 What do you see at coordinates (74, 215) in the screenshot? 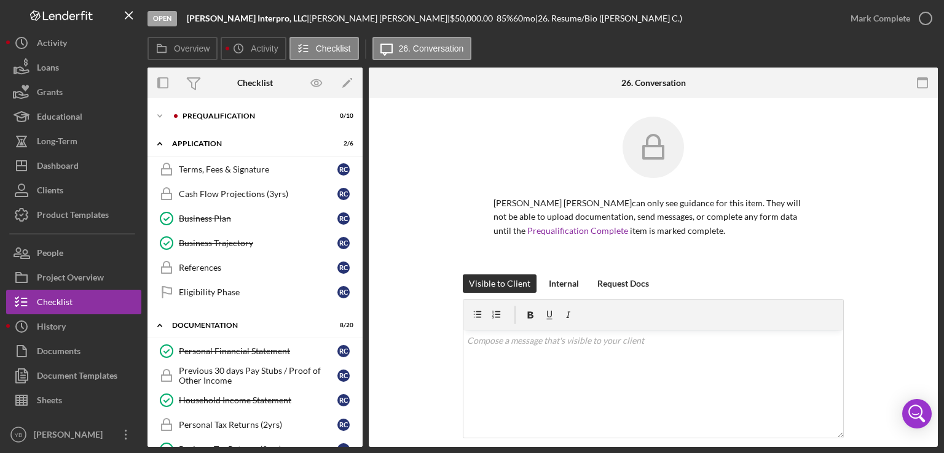
I see `button: Product Templates` at bounding box center [74, 215].